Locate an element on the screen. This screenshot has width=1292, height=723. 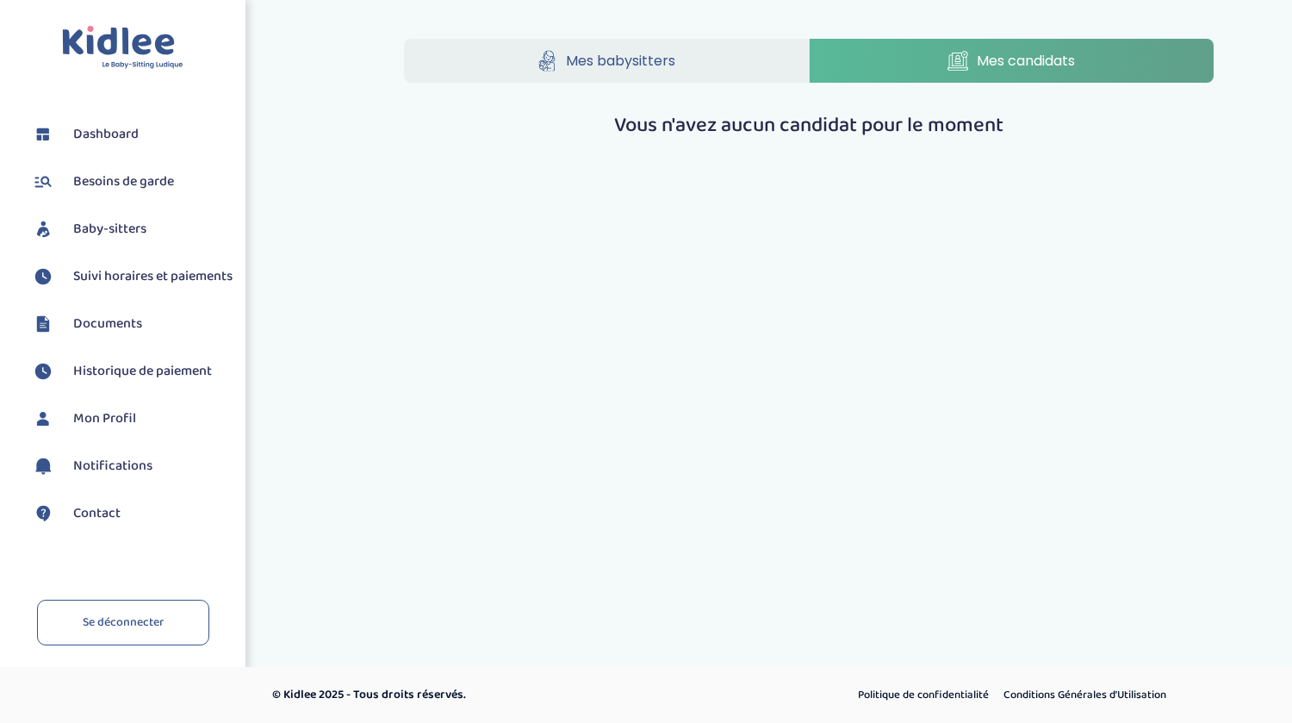
a: Conditions Générales d’Utilisation is located at coordinates (1084, 695).